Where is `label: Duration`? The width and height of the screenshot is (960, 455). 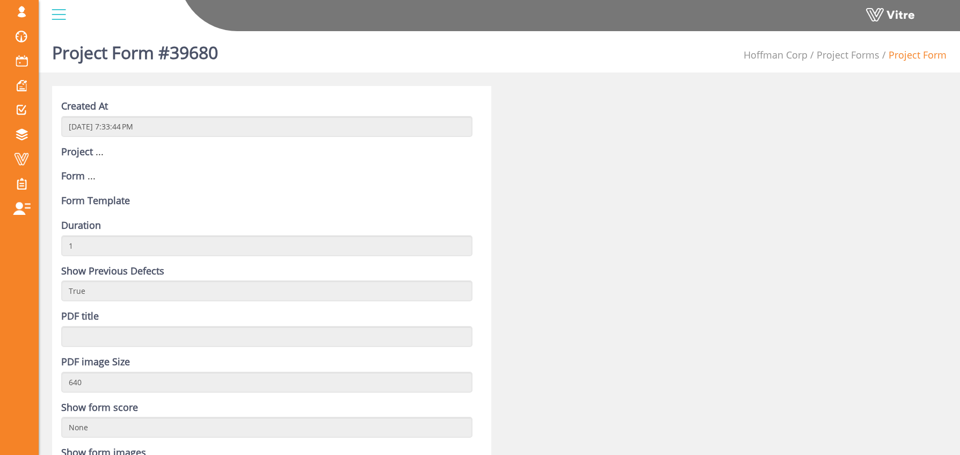 label: Duration is located at coordinates (81, 225).